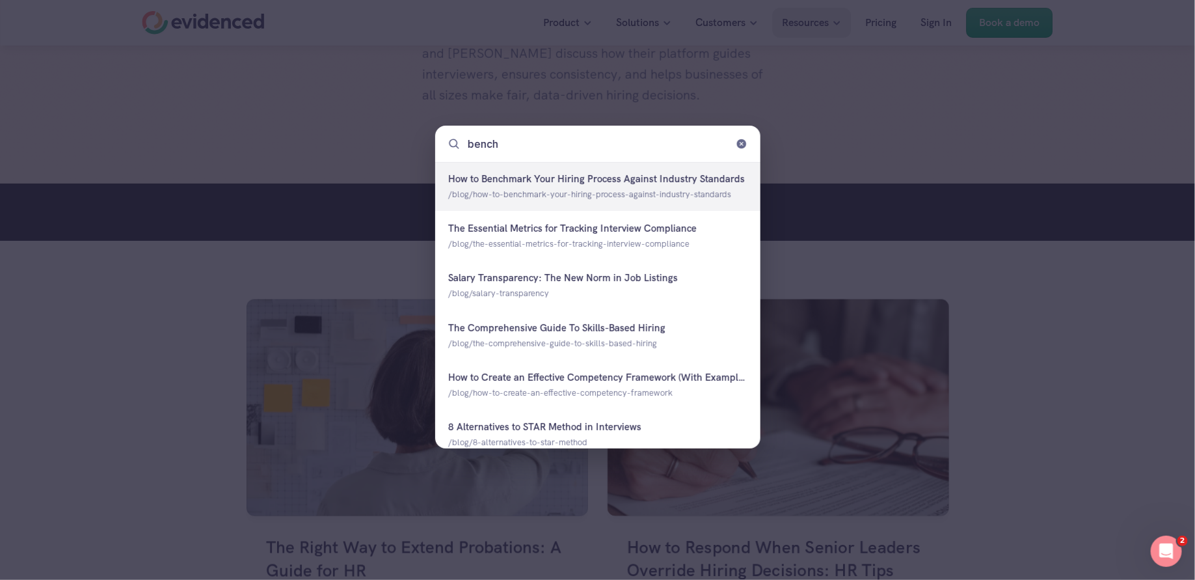  What do you see at coordinates (598, 186) in the screenshot?
I see `a: How to Benchmark Your Hiring Process Against Industry Standards /blog/how-to-benchmark-your-hirin...` at bounding box center [598, 186].